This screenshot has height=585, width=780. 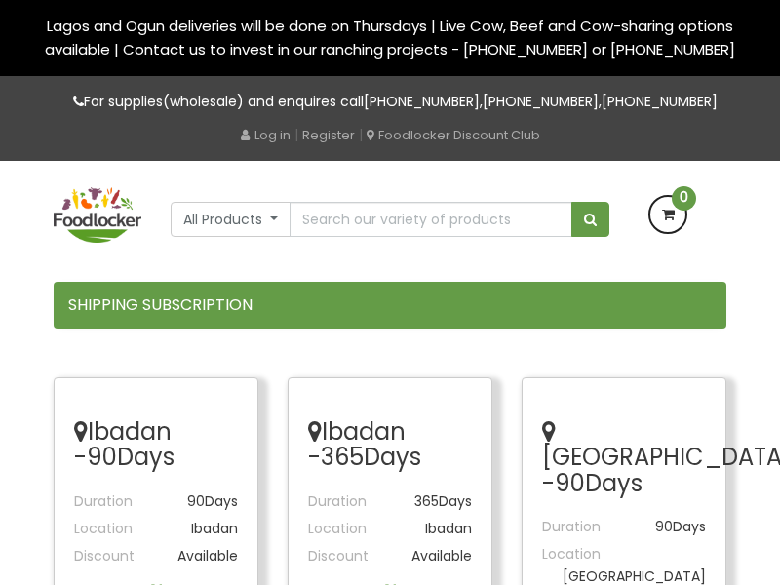 I want to click on span: 0, so click(x=684, y=198).